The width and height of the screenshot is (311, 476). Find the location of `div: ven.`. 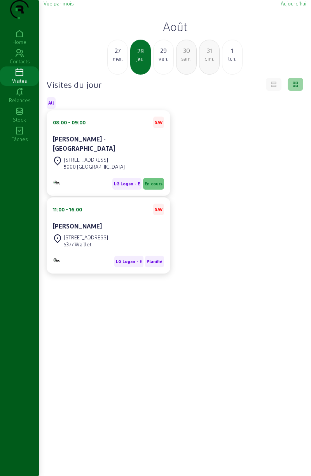

div: ven. is located at coordinates (163, 59).